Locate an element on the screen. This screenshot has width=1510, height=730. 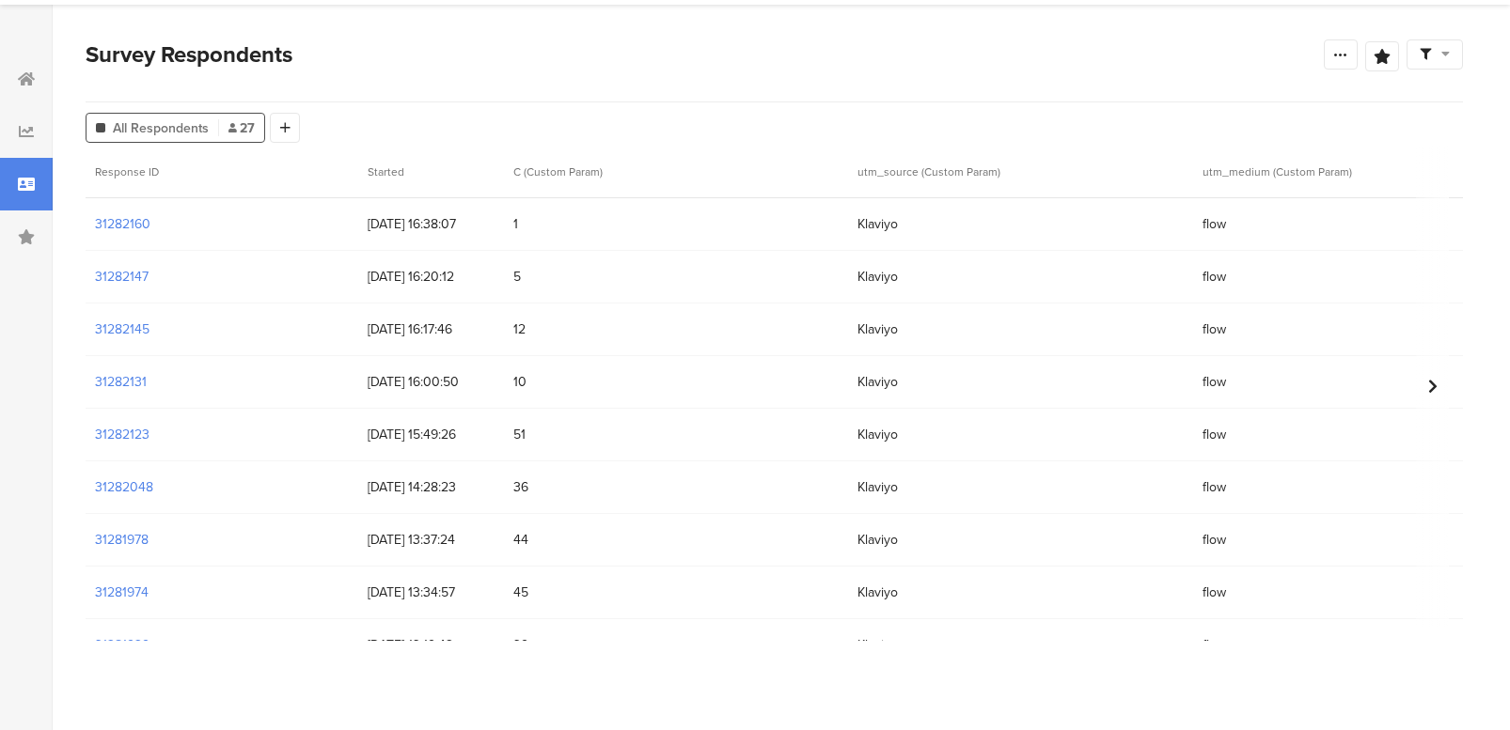
span: 5 is located at coordinates (676, 276).